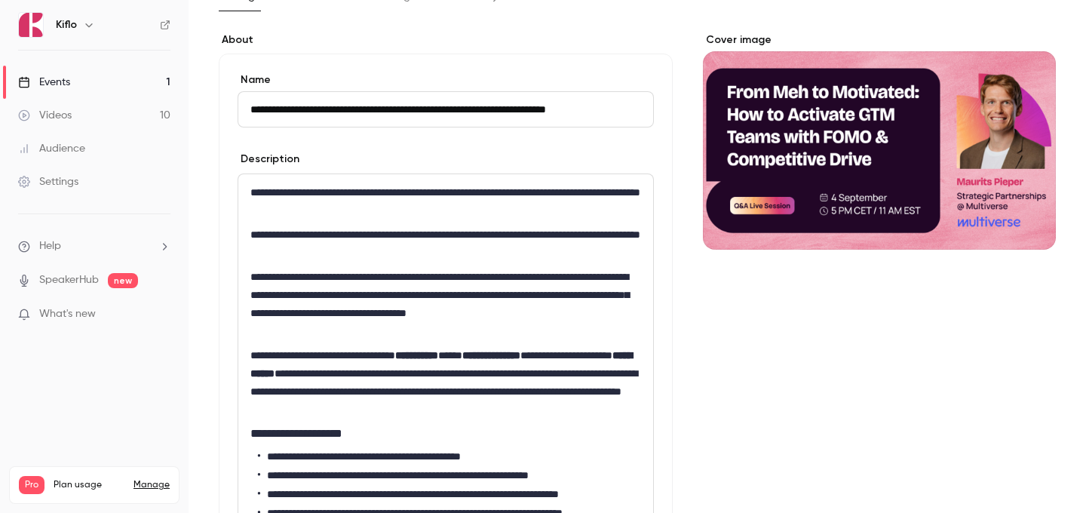 The width and height of the screenshot is (1086, 513). What do you see at coordinates (155, 501) in the screenshot?
I see `p: / 150` at bounding box center [155, 501].